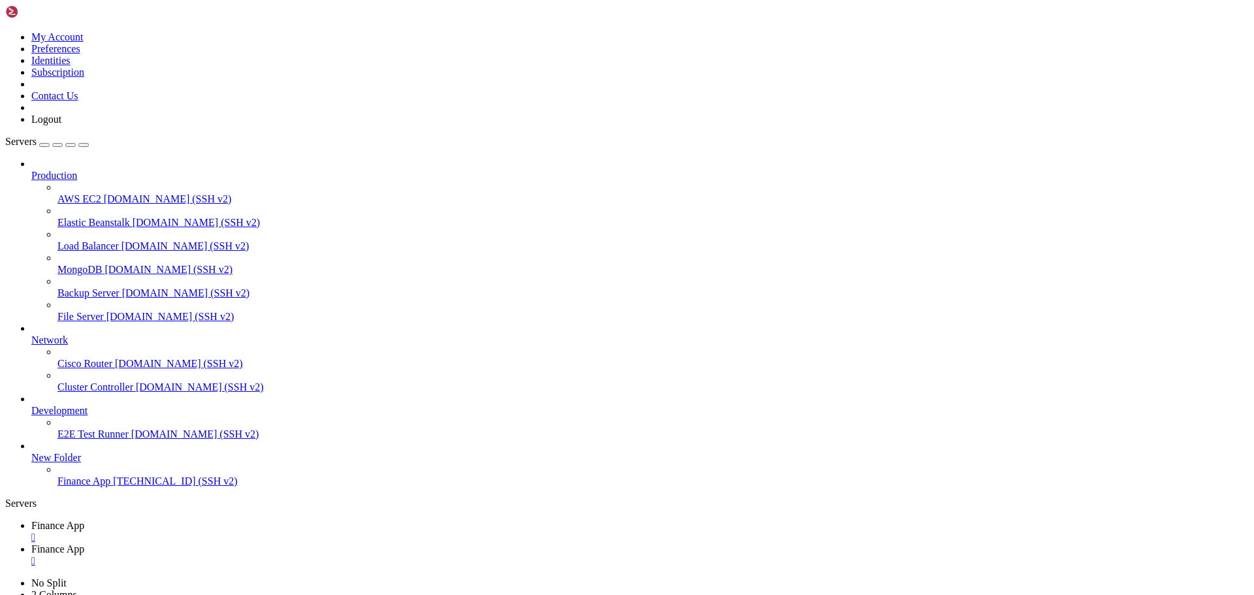 Image resolution: width=1254 pixels, height=595 pixels. I want to click on img: Shellngn, so click(42, 12).